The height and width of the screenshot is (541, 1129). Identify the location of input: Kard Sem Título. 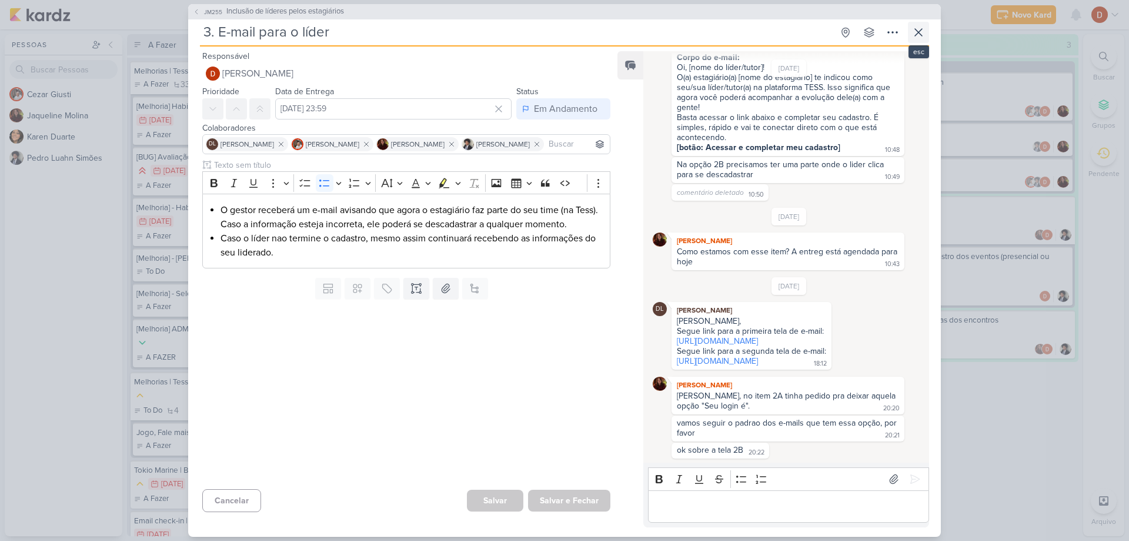
(516, 32).